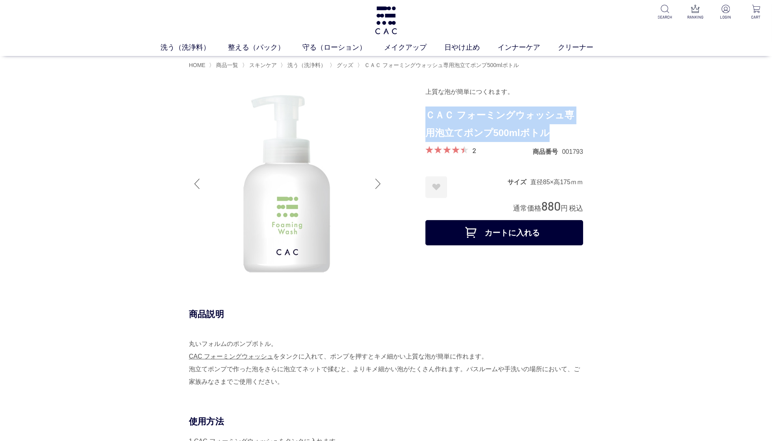  Describe the element at coordinates (548, 151) in the screenshot. I see `dt: 商品番号` at that location.